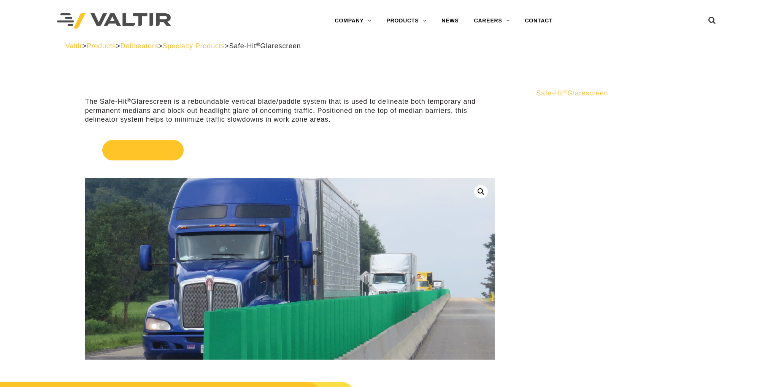 This screenshot has height=387, width=773. What do you see at coordinates (290, 84) in the screenshot?
I see `h1: Safe-Hit Glarescreen` at bounding box center [290, 84].